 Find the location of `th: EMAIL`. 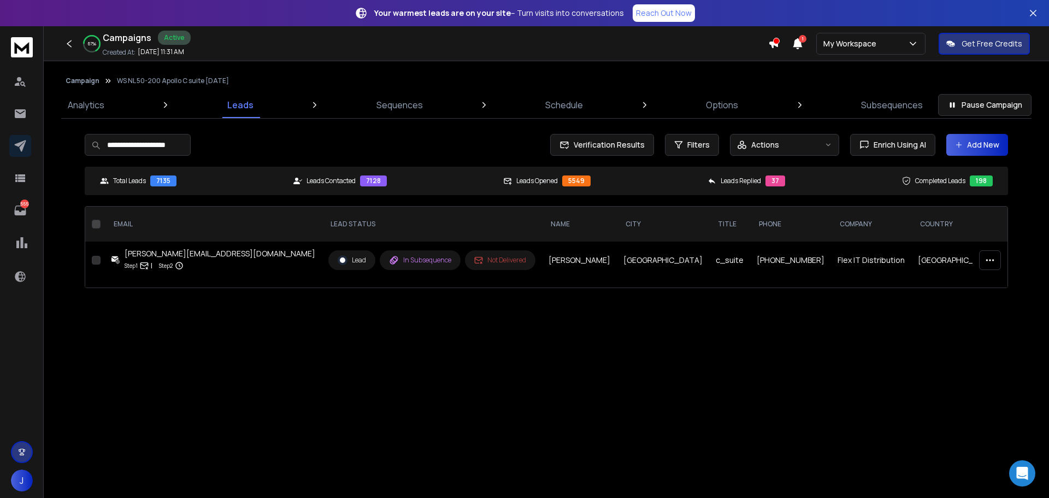

th: EMAIL is located at coordinates (213, 224).